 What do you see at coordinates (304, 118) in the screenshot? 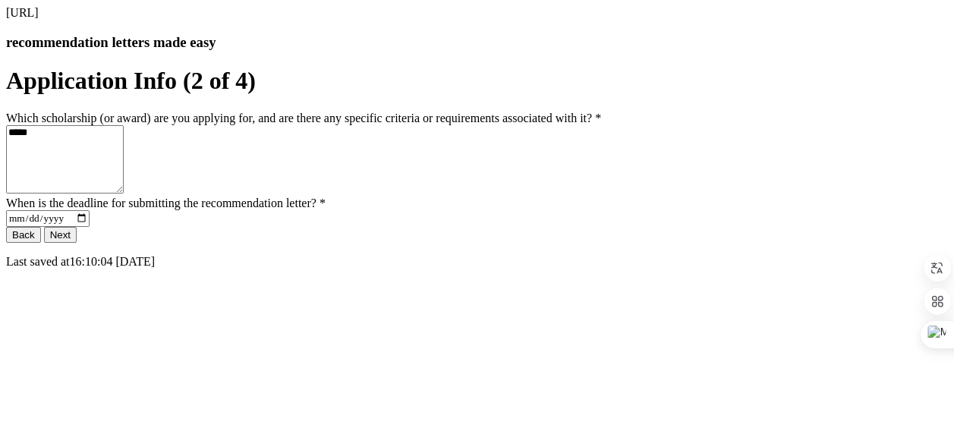
I see `label: Which scholarship (or award) are you applying for, and are there any specific criteria or require...` at bounding box center [304, 118].